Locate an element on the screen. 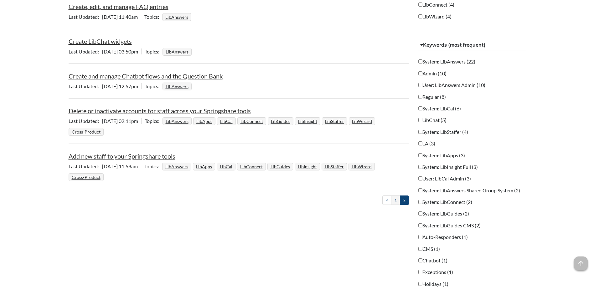  a: Create and manage Chatbot flows and the Question Bank is located at coordinates (146, 76).